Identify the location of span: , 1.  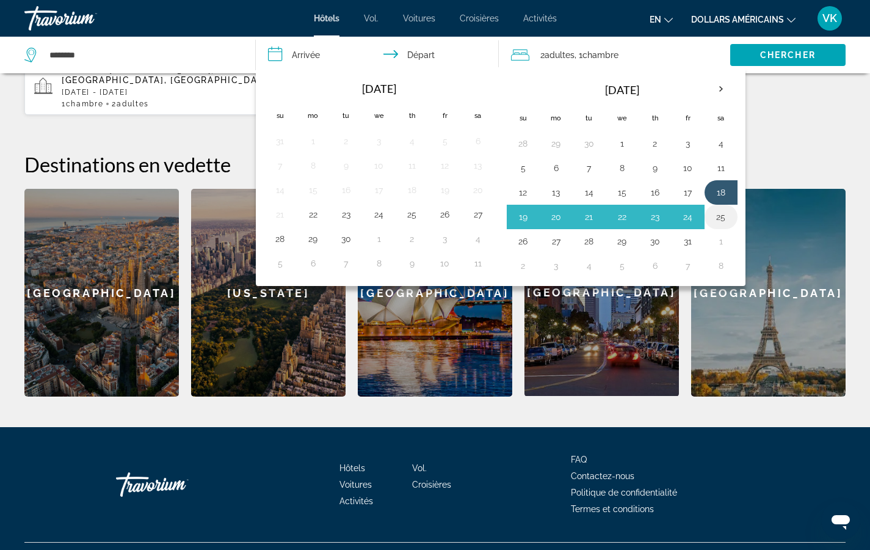
(597, 55).